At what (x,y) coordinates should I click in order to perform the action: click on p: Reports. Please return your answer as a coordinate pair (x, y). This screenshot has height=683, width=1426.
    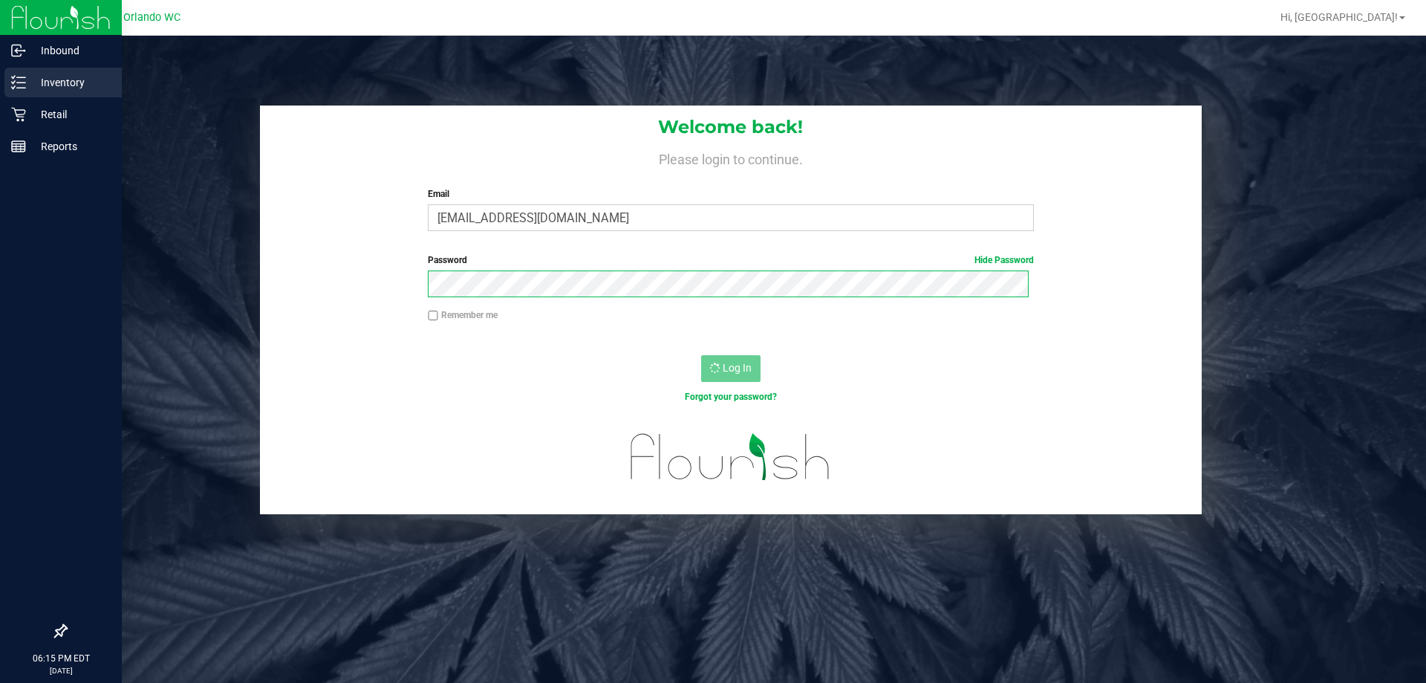
    Looking at the image, I should click on (71, 146).